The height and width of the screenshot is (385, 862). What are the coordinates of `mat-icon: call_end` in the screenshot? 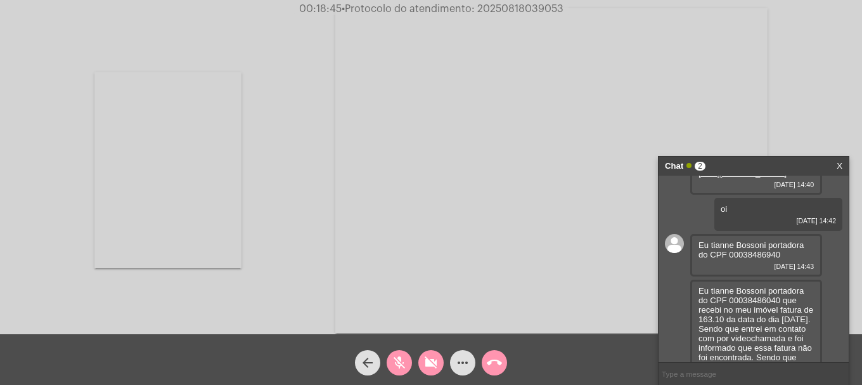 It's located at (495, 363).